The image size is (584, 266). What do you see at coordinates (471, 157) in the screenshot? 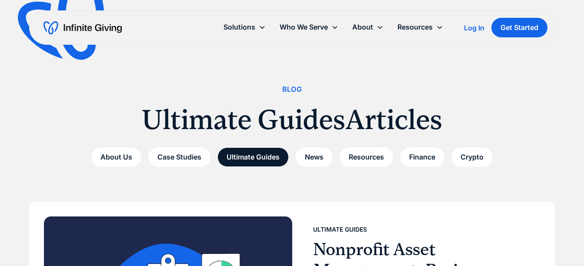
I see `a: Crypto` at bounding box center [471, 157].